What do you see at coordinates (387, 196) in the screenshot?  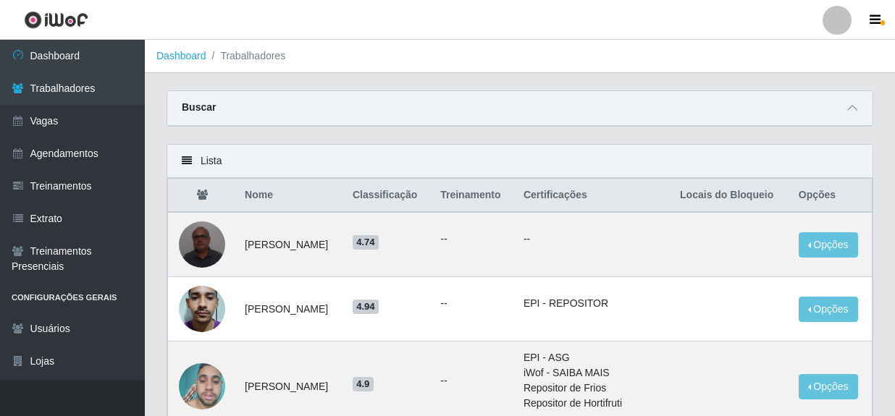 I see `th: Classificação` at bounding box center [387, 196].